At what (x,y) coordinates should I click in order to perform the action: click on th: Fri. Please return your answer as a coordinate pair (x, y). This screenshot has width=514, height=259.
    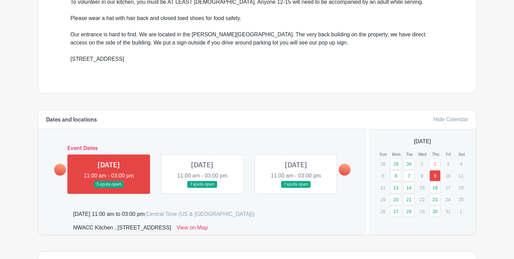
    Looking at the image, I should click on (449, 154).